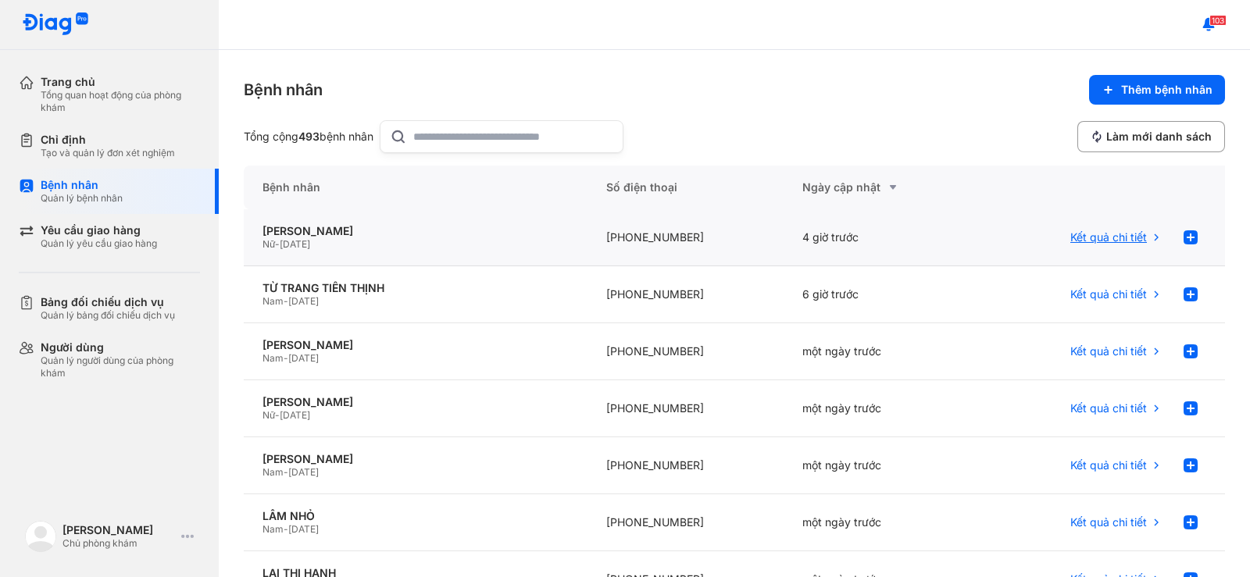  Describe the element at coordinates (416, 516) in the screenshot. I see `div: LÂM NHỎ` at that location.